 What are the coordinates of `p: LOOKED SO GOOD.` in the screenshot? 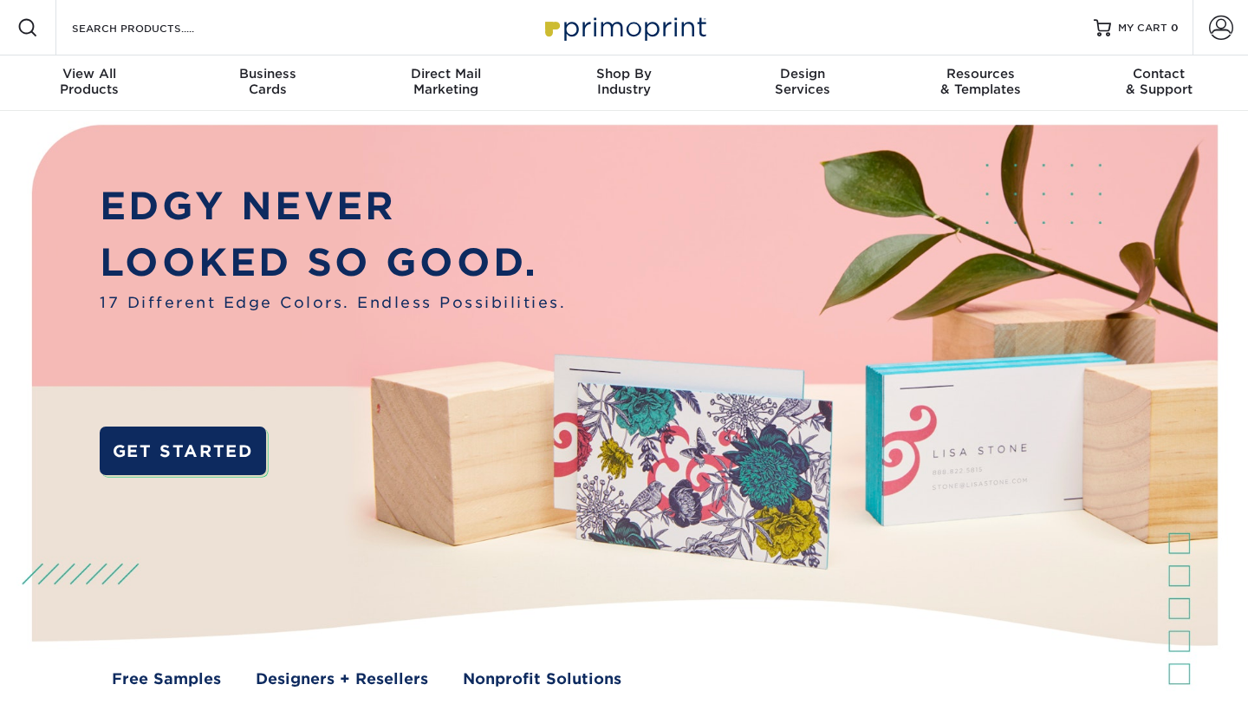 It's located at (333, 263).